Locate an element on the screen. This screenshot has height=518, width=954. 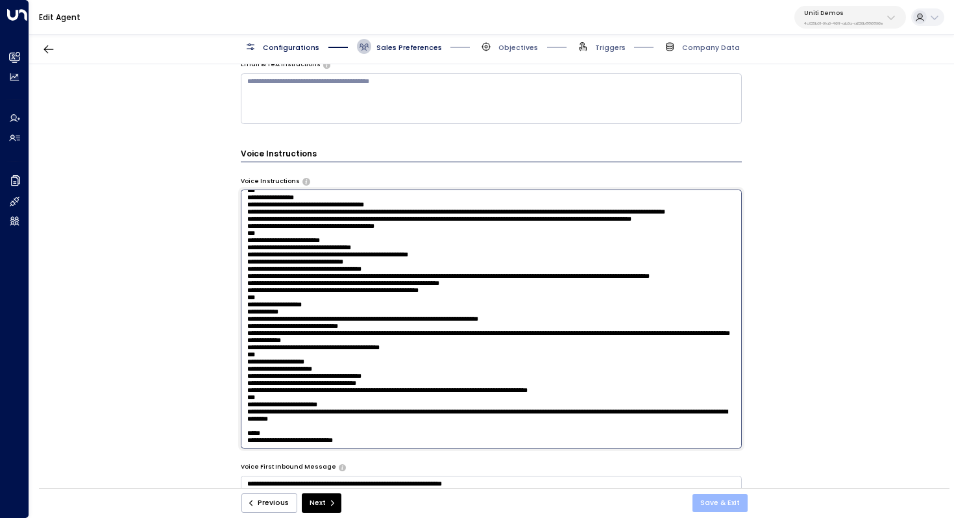
span: Company Data is located at coordinates (710, 47).